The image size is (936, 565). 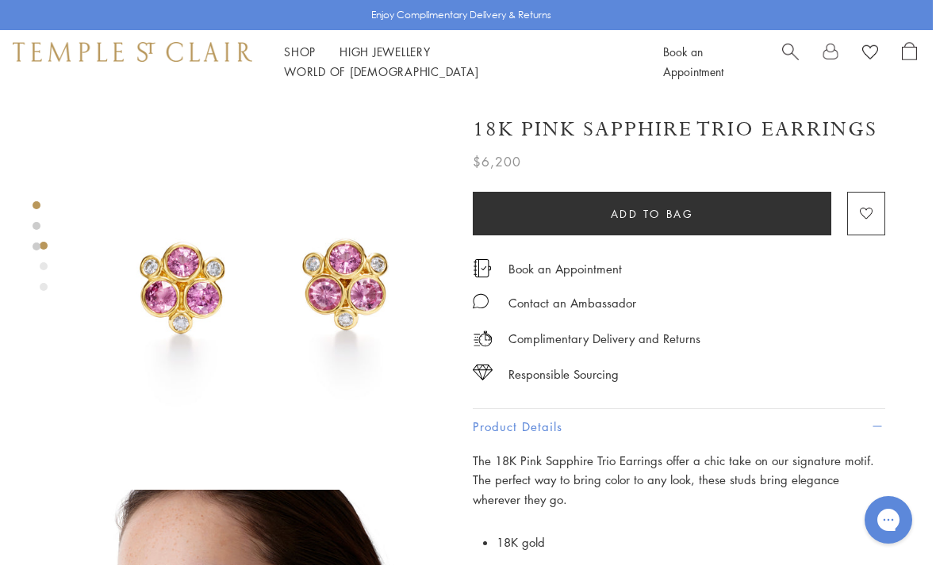 What do you see at coordinates (482, 373) in the screenshot?
I see `img: icon_sourcing.svg` at bounding box center [482, 373].